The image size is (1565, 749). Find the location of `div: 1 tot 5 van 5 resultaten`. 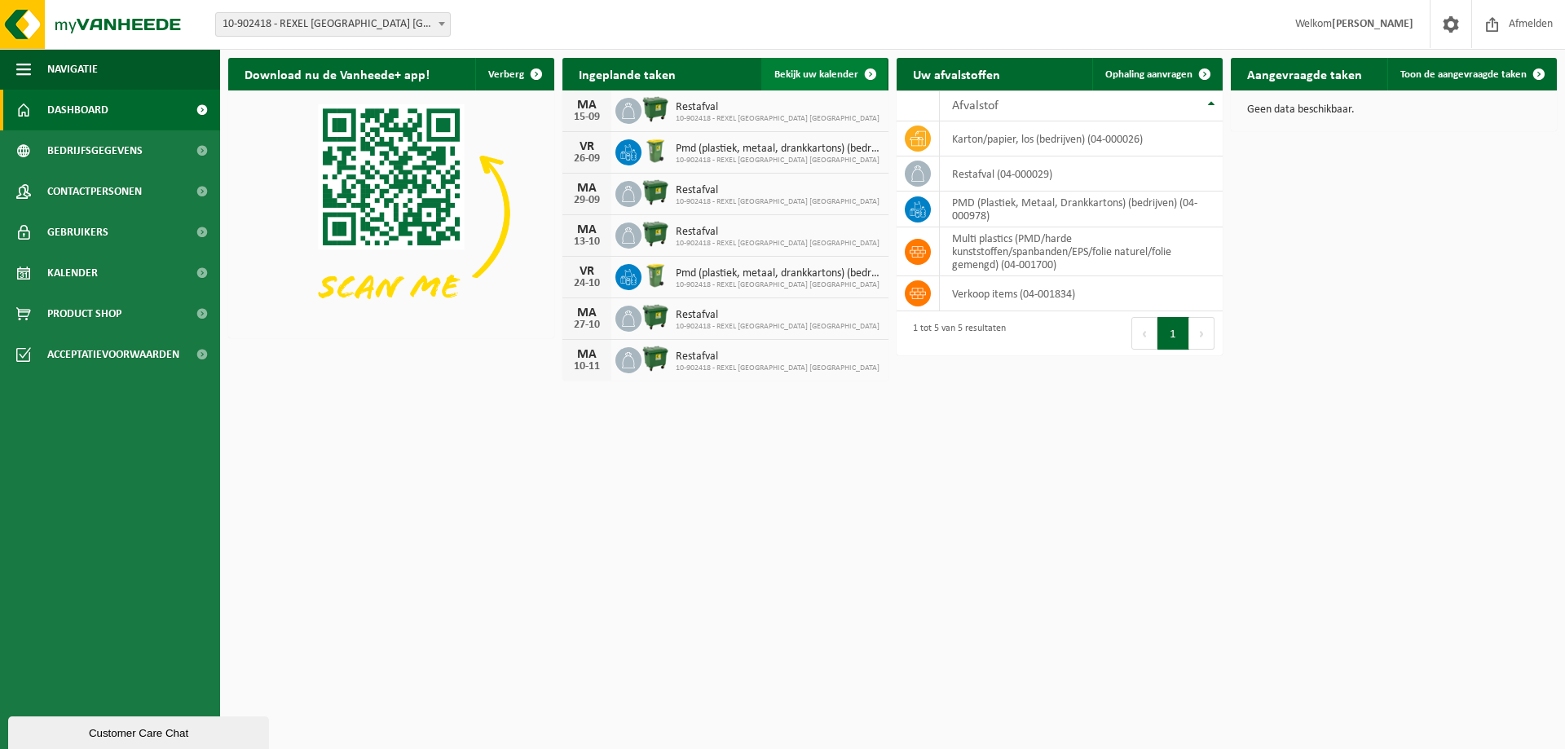

div: 1 tot 5 van 5 resultaten is located at coordinates (955, 333).